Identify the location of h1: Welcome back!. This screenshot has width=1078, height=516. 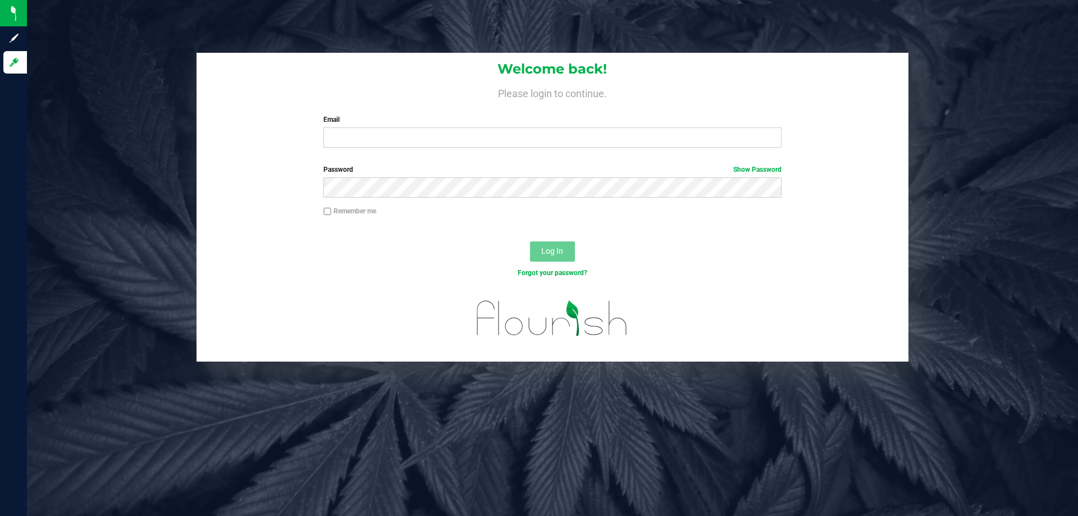
(553, 69).